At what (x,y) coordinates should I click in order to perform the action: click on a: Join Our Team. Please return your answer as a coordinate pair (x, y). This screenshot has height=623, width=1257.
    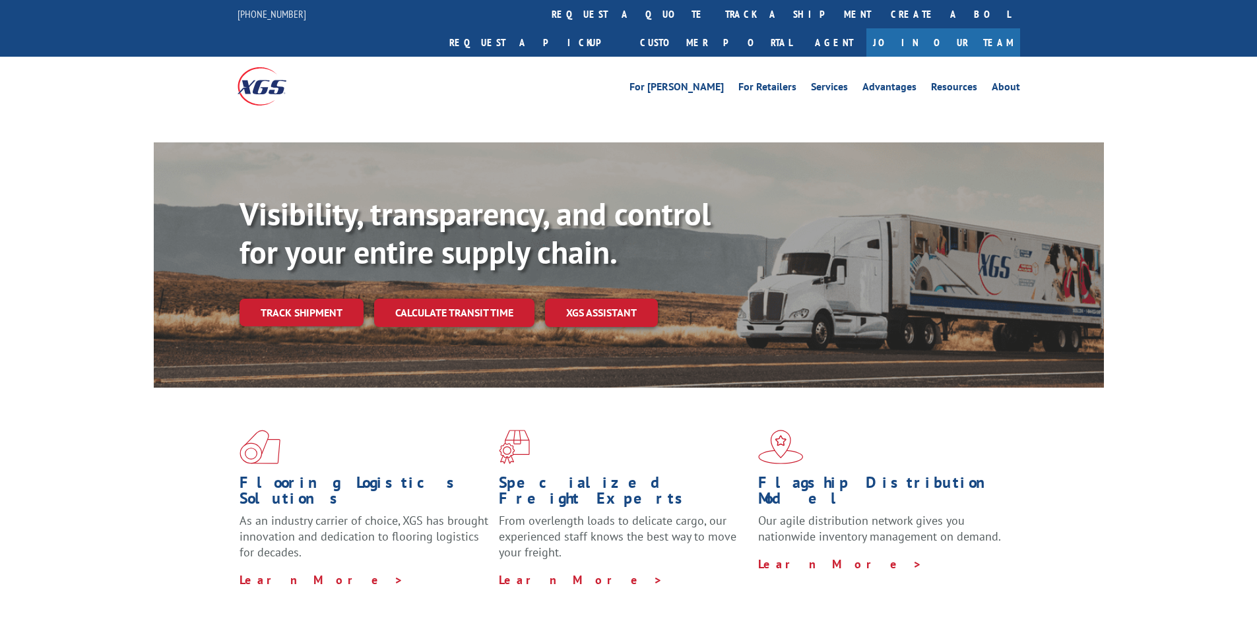
    Looking at the image, I should click on (943, 42).